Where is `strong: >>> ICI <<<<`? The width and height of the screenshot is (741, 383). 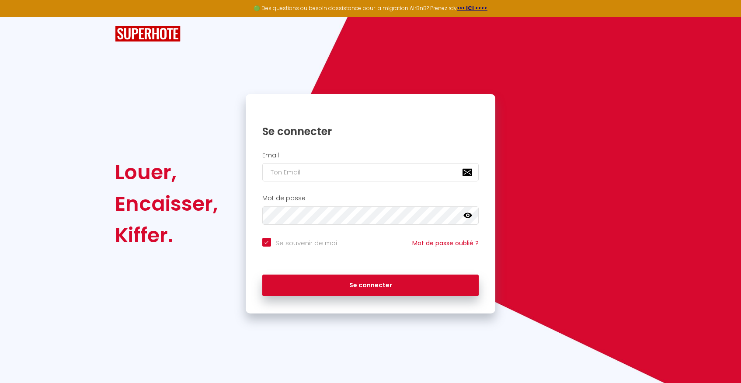 strong: >>> ICI <<<< is located at coordinates (472, 8).